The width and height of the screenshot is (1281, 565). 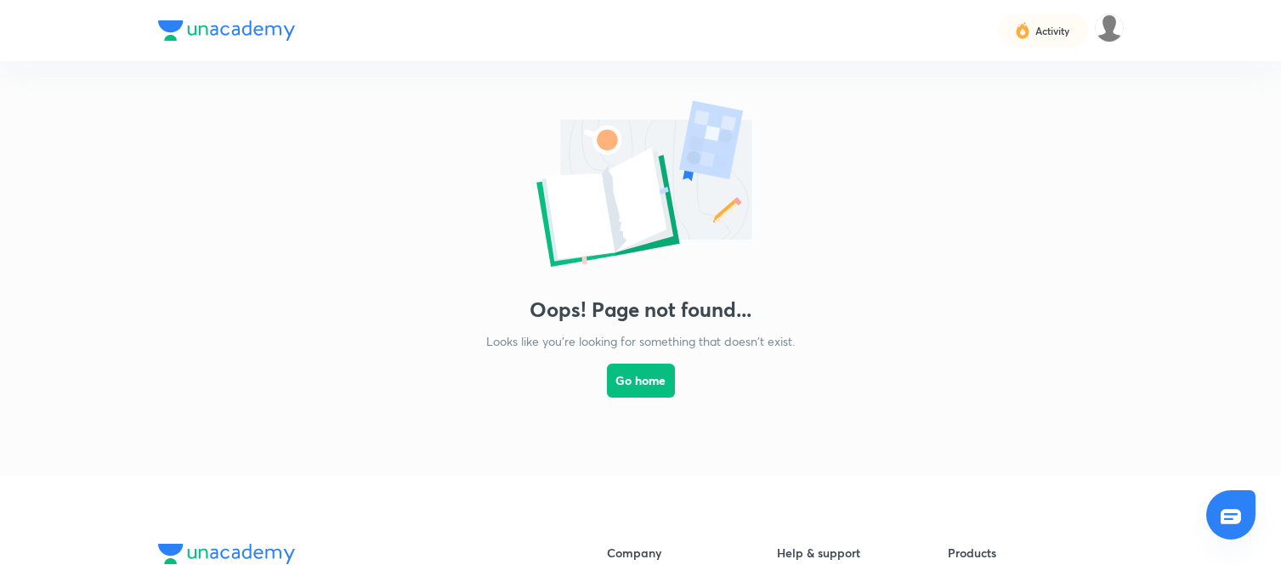 What do you see at coordinates (692, 553) in the screenshot?
I see `h6: Company` at bounding box center [692, 553].